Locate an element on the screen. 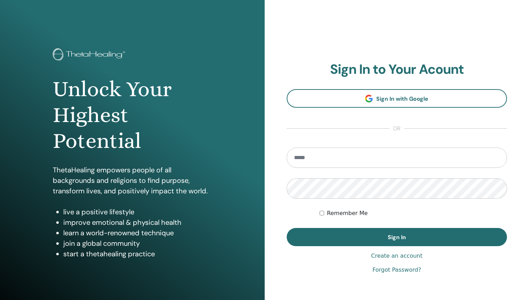  div: Keep me authenticated indefinitely or until I manually logout is located at coordinates (413, 213).